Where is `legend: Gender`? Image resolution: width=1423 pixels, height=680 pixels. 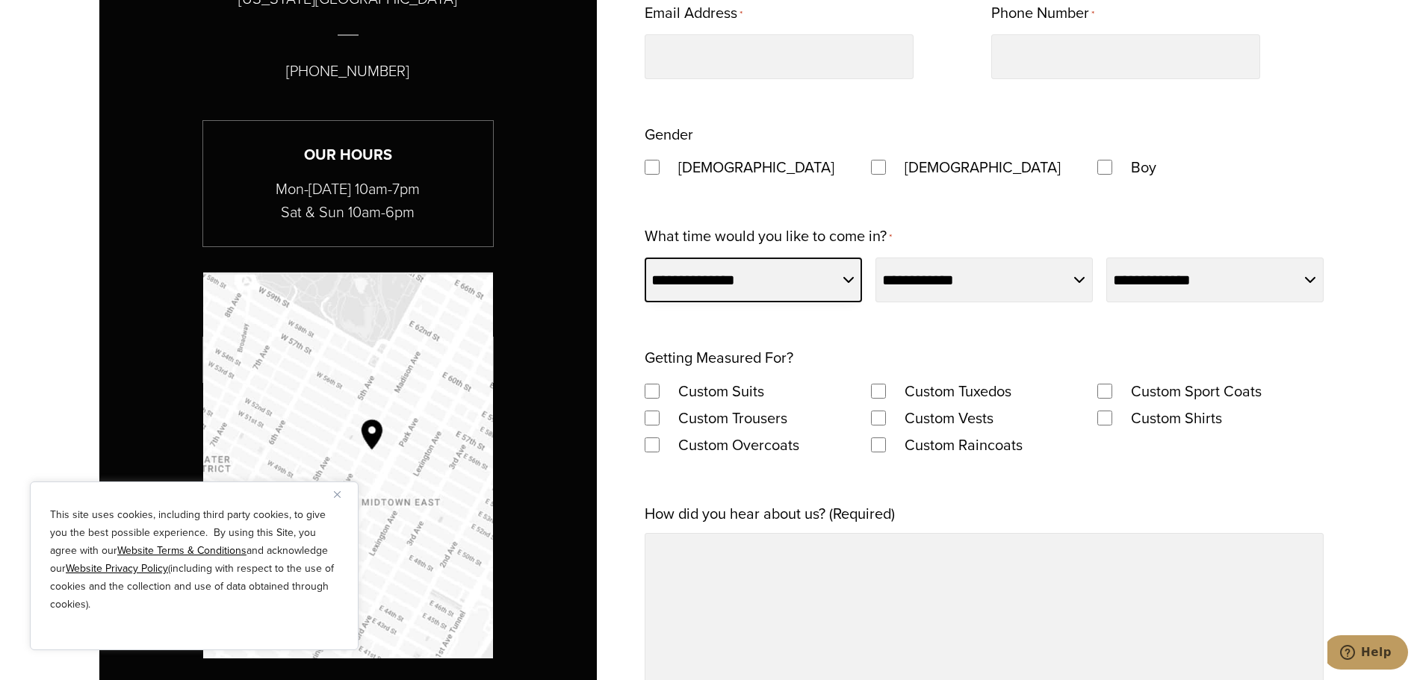
legend: Gender is located at coordinates (668, 134).